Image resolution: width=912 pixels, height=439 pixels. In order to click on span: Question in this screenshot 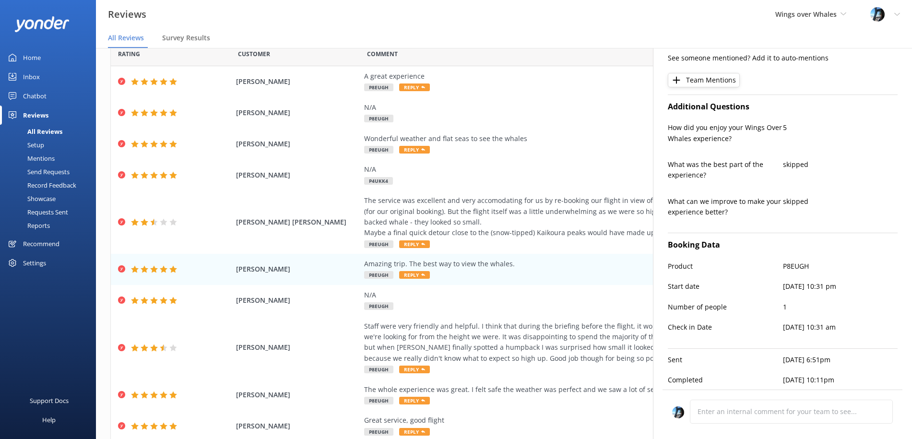, I will do `click(382, 54)`.